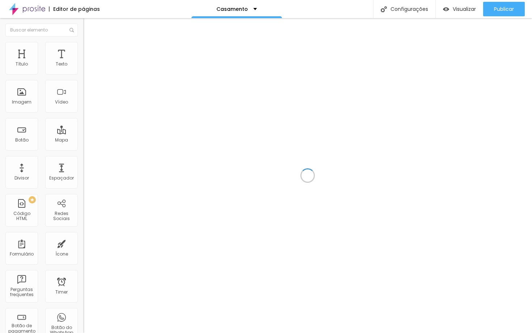 The height and width of the screenshot is (333, 532). I want to click on img: view-1.svg, so click(446, 9).